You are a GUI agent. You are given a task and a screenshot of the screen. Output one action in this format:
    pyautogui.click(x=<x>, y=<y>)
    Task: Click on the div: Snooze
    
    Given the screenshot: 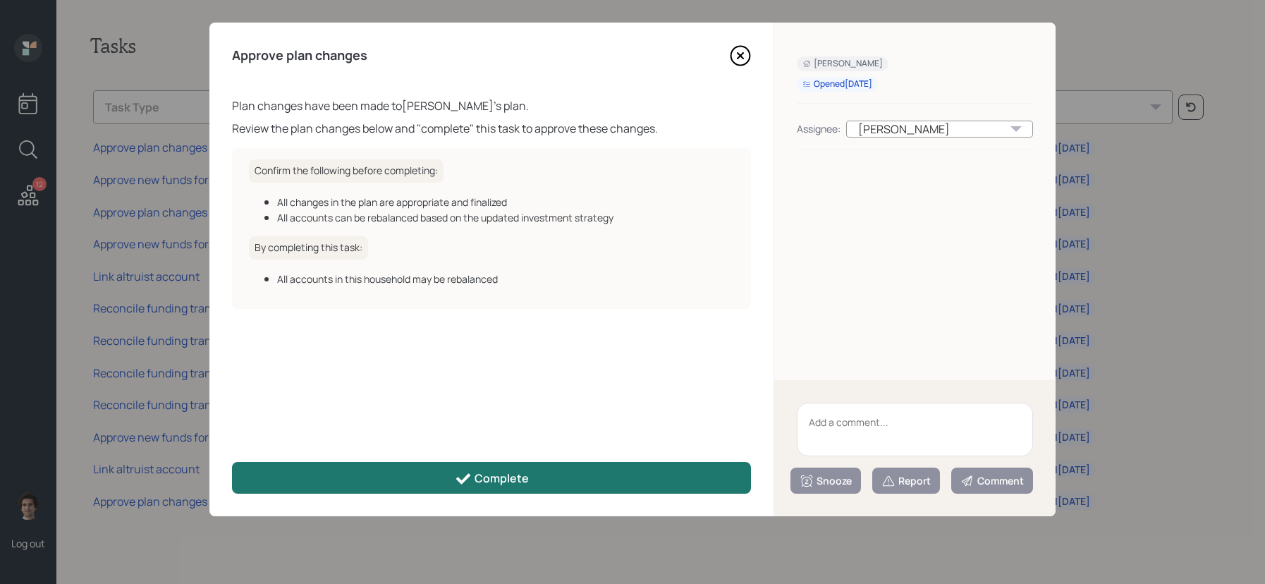 What is the action you would take?
    pyautogui.click(x=825, y=481)
    